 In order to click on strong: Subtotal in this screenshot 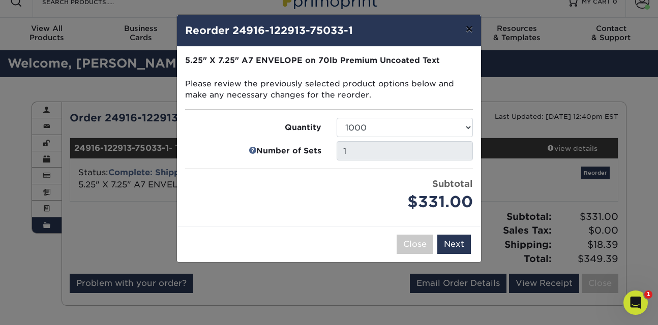, I will do `click(452, 183)`.